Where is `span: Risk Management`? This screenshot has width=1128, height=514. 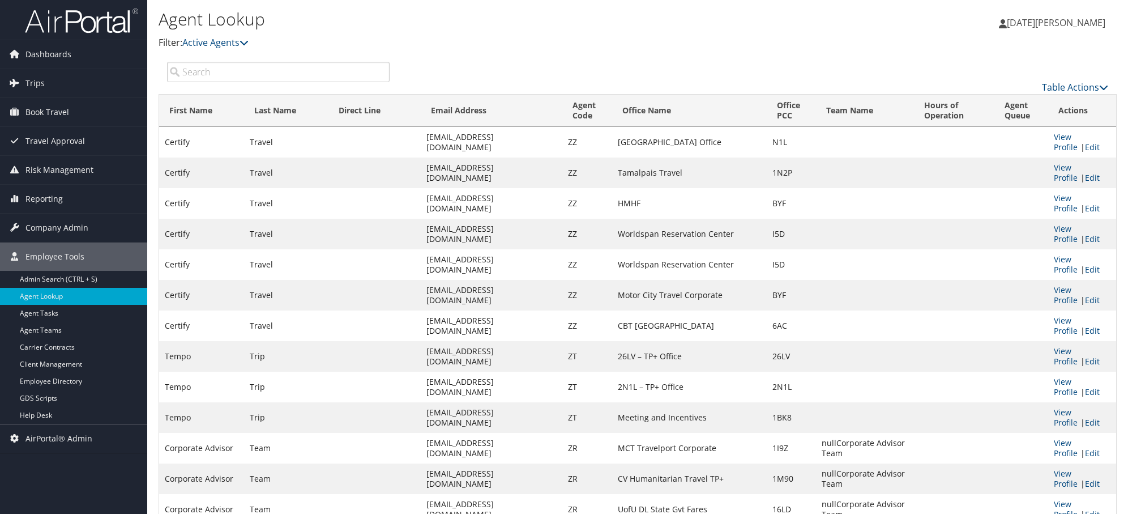
span: Risk Management is located at coordinates (59, 170).